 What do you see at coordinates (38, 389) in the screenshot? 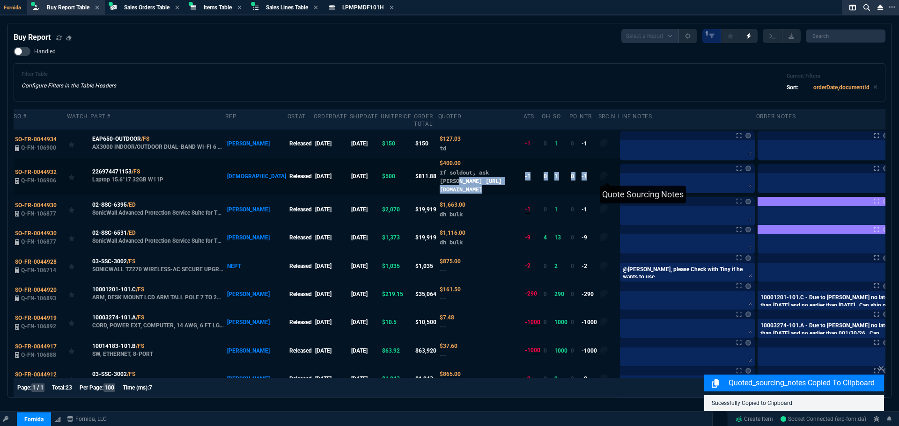
I see `span: 1 / 1` at bounding box center [38, 389].